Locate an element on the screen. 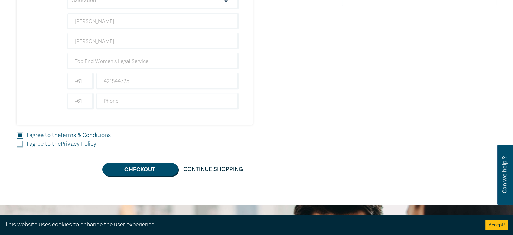  input: Company is located at coordinates (153, 61).